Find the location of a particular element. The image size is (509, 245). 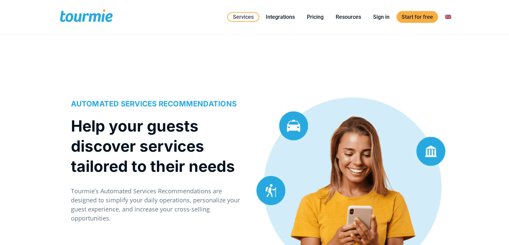

a: Sign in is located at coordinates (382, 17).